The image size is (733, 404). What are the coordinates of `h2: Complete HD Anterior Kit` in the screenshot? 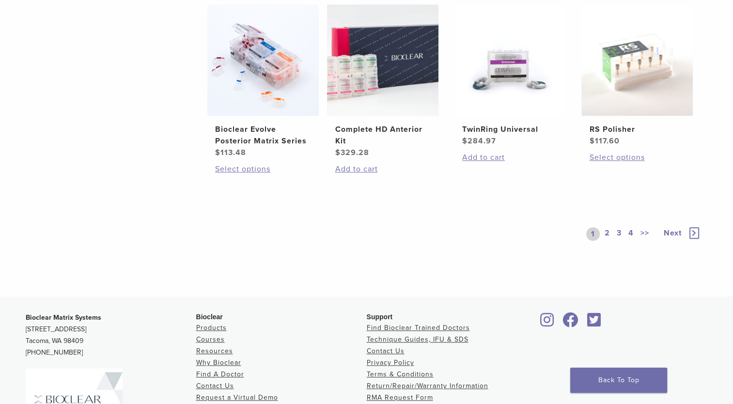 It's located at (382, 135).